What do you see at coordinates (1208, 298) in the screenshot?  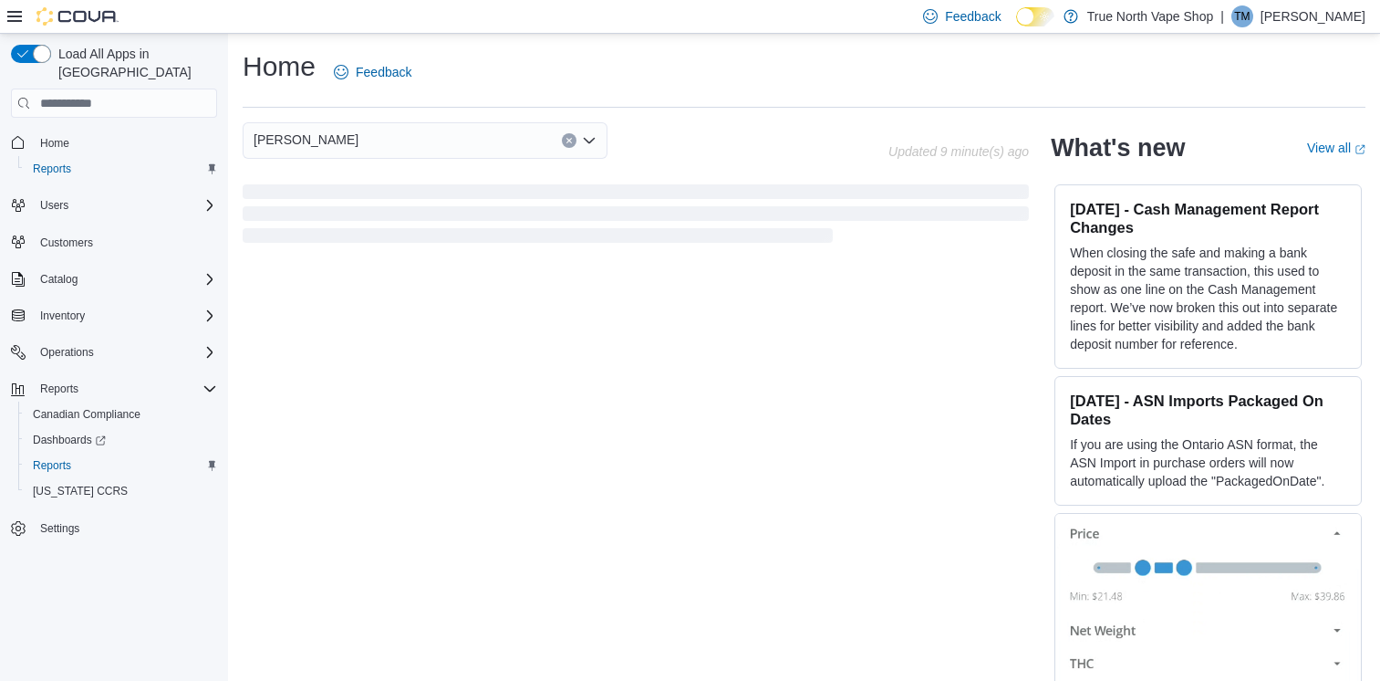 I see `p: When closing the safe and making a bank deposit in the same transaction, this used to show as one...` at bounding box center [1208, 298].